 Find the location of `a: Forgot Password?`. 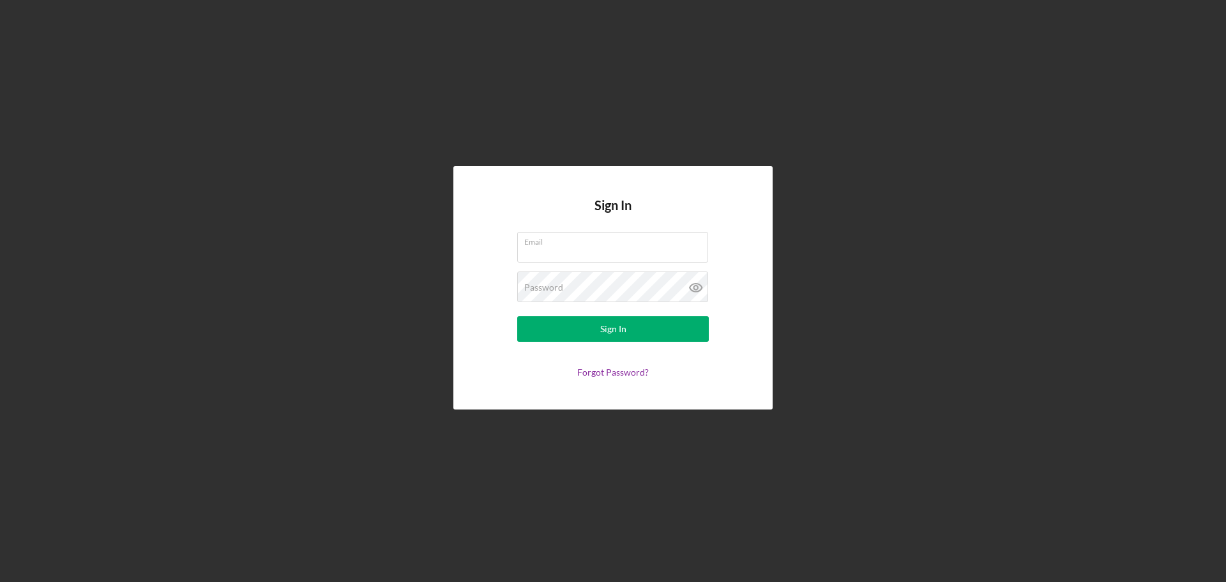

a: Forgot Password? is located at coordinates (613, 372).